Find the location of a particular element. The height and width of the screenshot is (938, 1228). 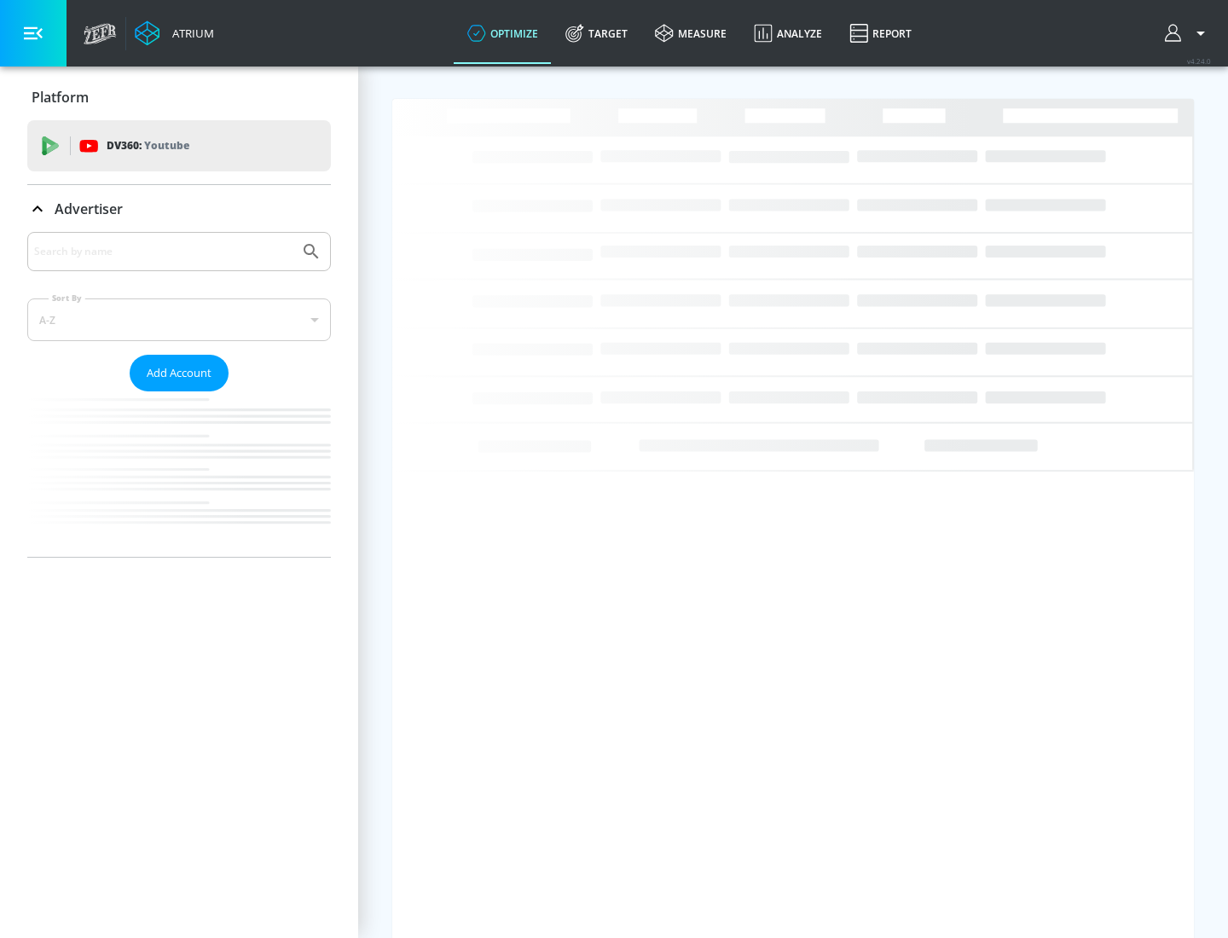

div: Platform is located at coordinates (179, 97).